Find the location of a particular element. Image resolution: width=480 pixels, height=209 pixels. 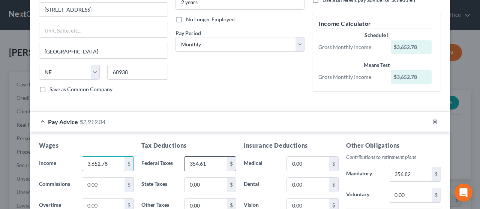

label: Commissions is located at coordinates (57, 185).